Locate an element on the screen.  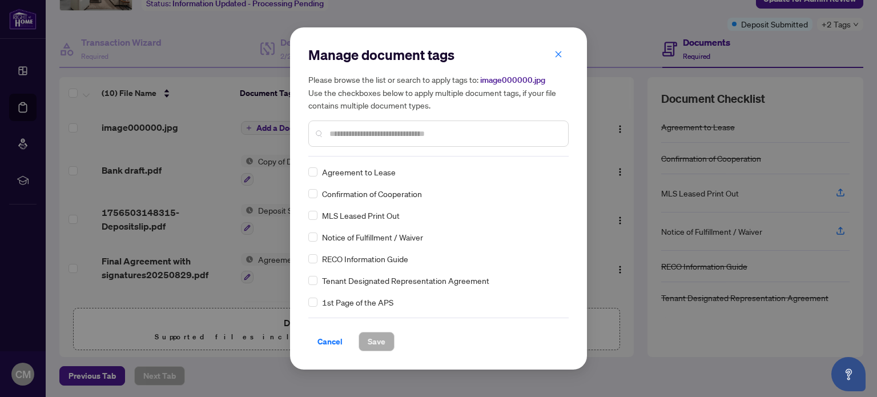
h5: Please browse the list or search to apply tags to: Use the checkboxes below to apply multiple doc... is located at coordinates (438, 92).